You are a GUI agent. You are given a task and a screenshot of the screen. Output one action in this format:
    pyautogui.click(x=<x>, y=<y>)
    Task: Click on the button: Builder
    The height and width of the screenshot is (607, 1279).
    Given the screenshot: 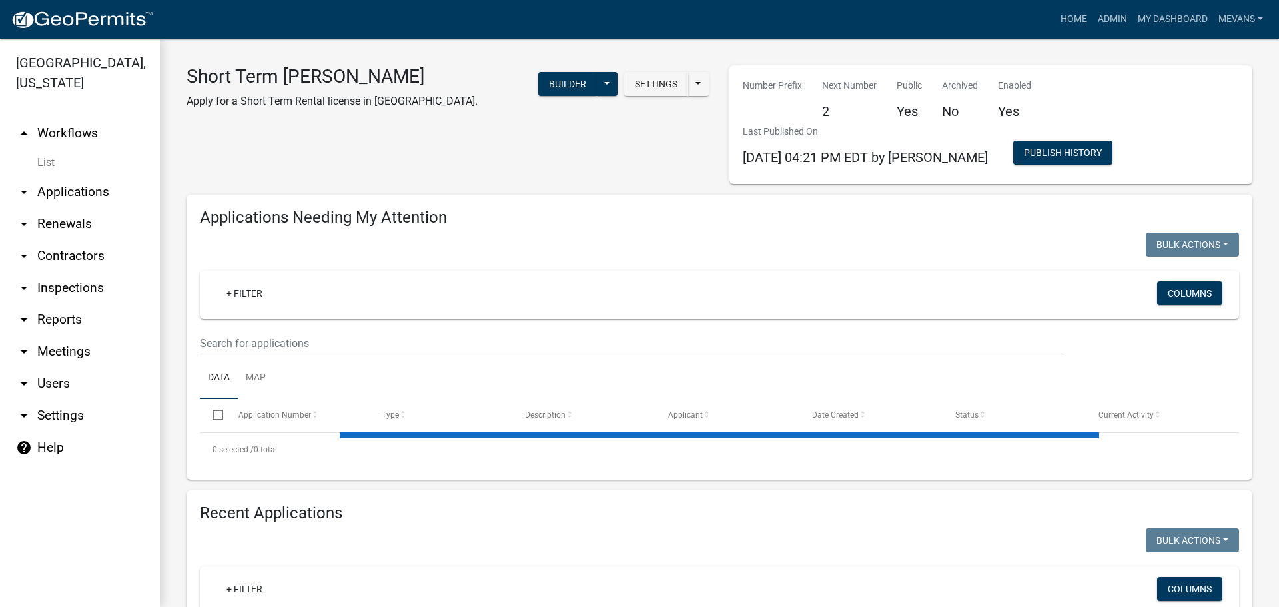 What is the action you would take?
    pyautogui.click(x=568, y=84)
    